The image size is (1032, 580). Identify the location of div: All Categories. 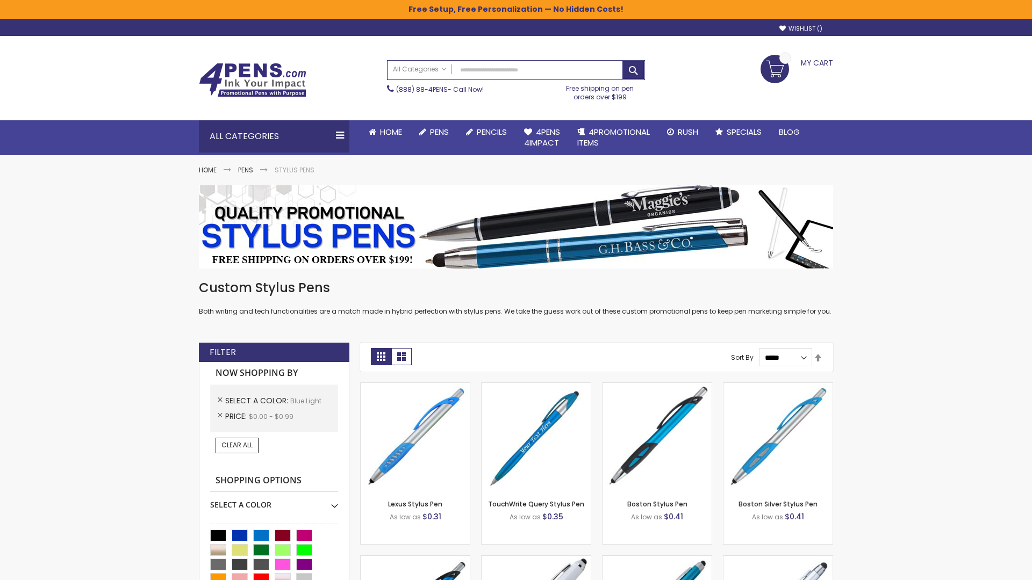
(274, 137).